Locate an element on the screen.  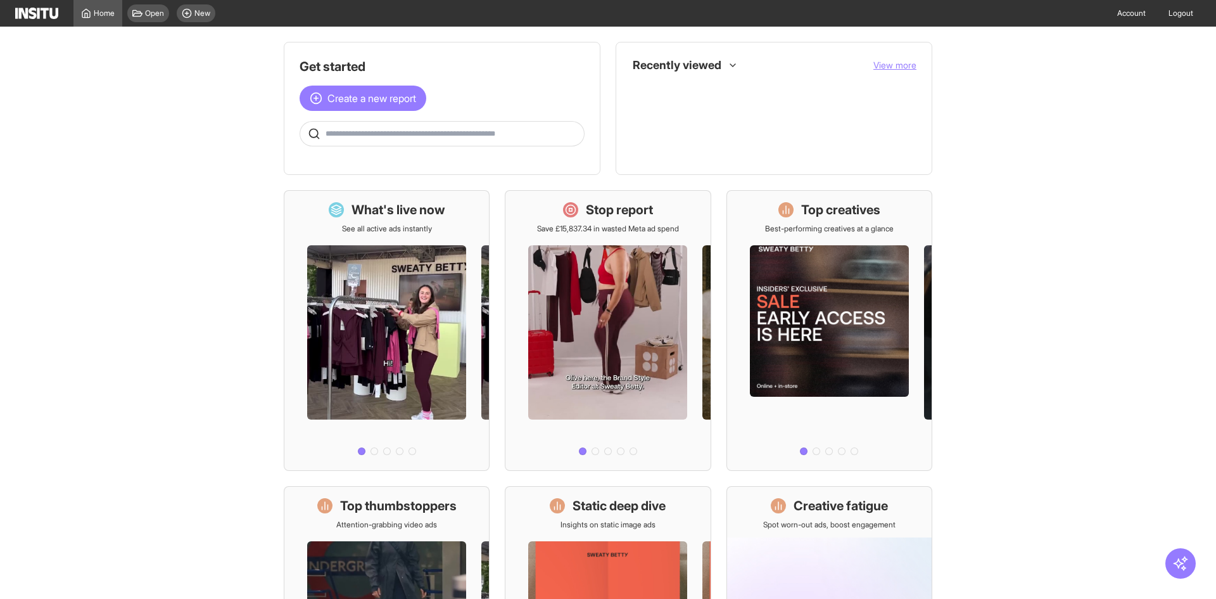
h1: Top thumbstoppers is located at coordinates (398, 506).